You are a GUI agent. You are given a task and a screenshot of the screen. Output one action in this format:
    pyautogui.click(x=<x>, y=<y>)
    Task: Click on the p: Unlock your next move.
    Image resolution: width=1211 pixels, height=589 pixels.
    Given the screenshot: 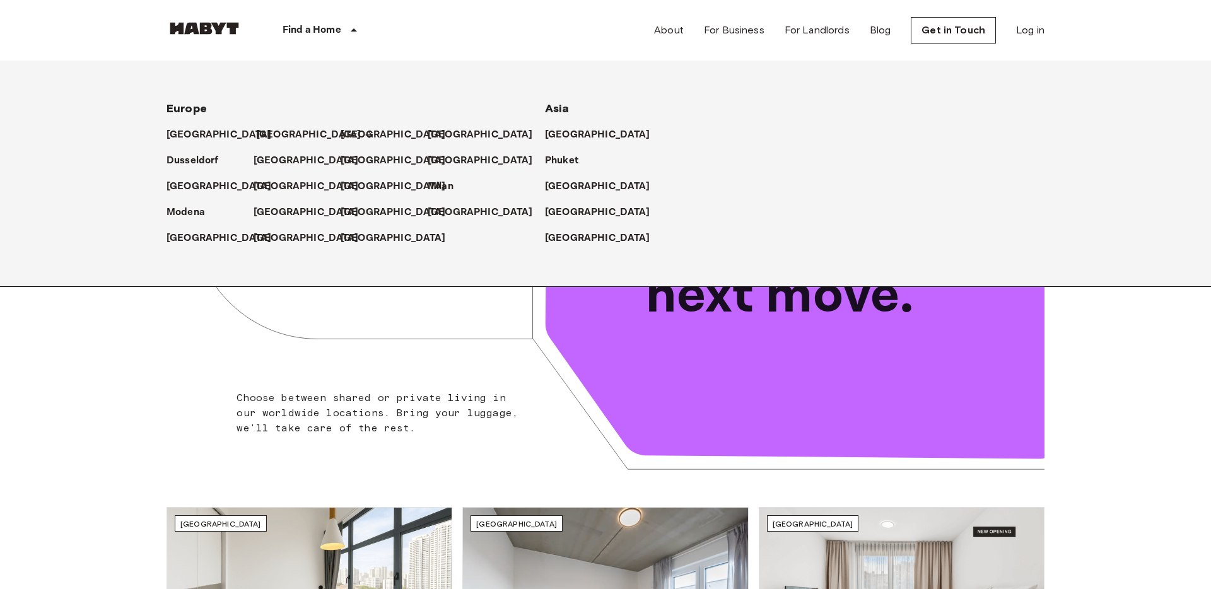 What is the action you would take?
    pyautogui.click(x=835, y=264)
    